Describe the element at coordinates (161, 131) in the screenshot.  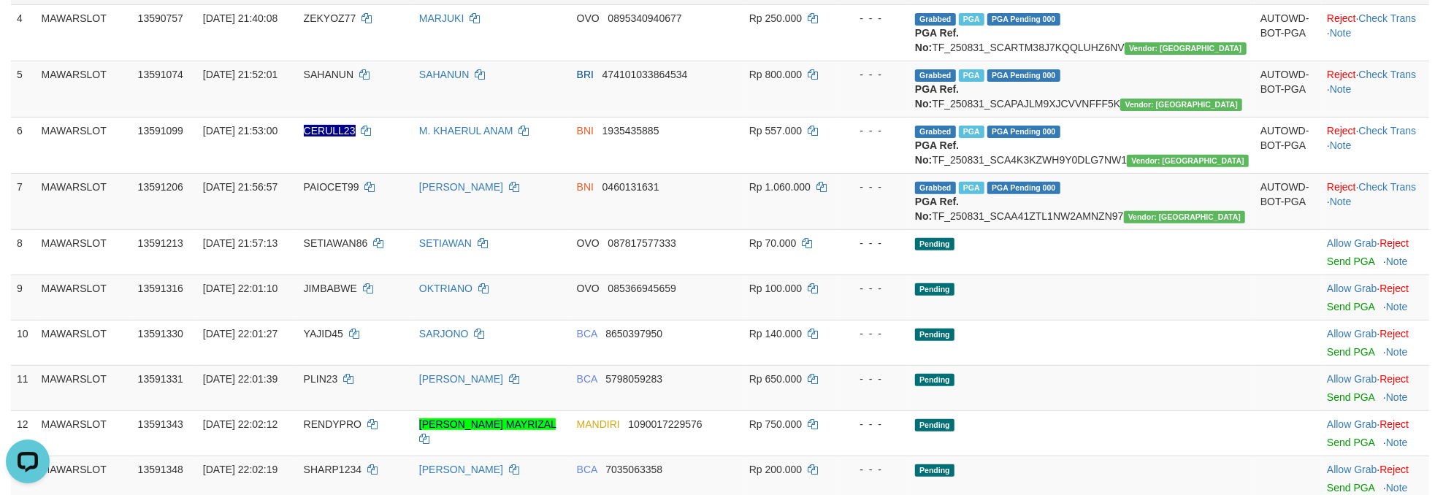
I see `span: 13591099` at that location.